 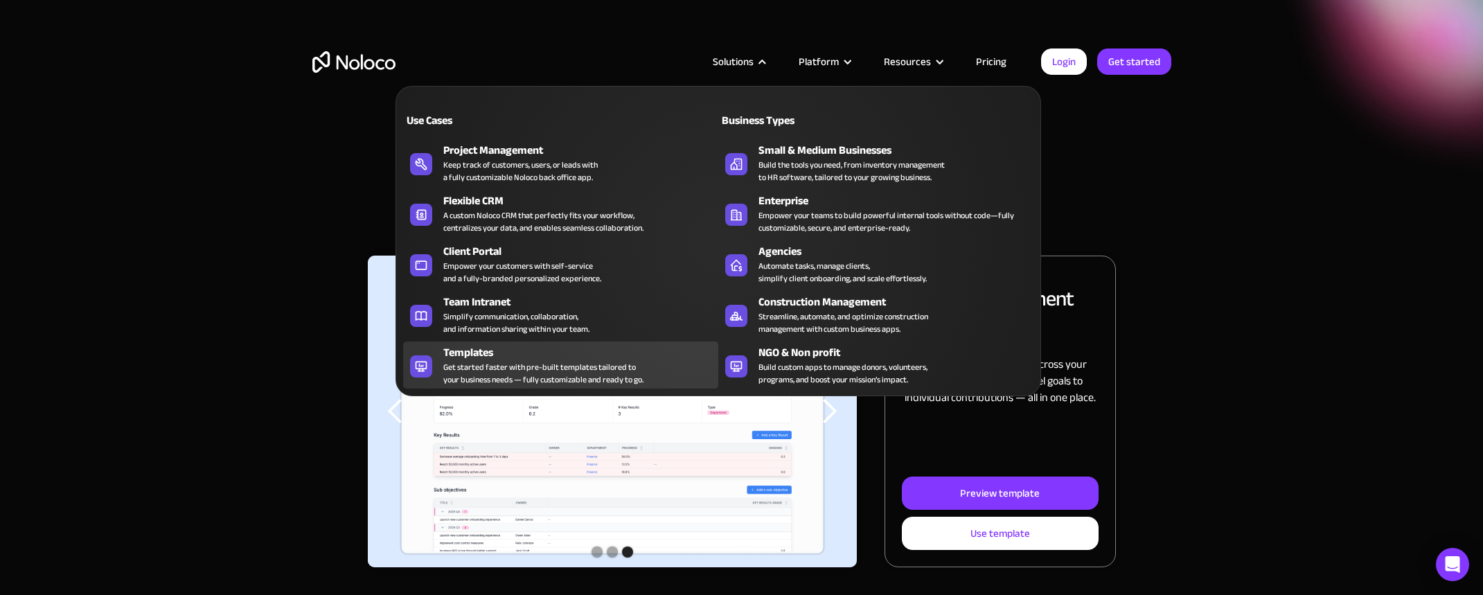 I want to click on div: Client Portal, so click(x=584, y=251).